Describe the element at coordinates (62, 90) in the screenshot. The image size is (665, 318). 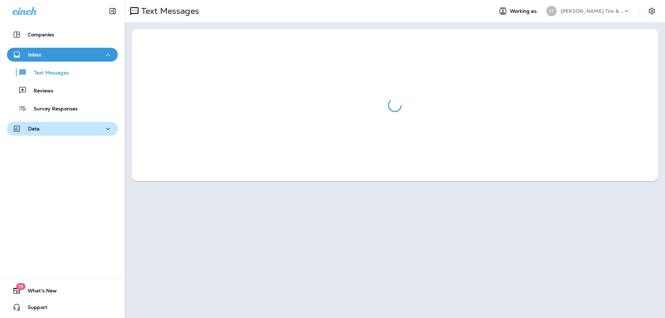
I see `button: Reviews` at that location.